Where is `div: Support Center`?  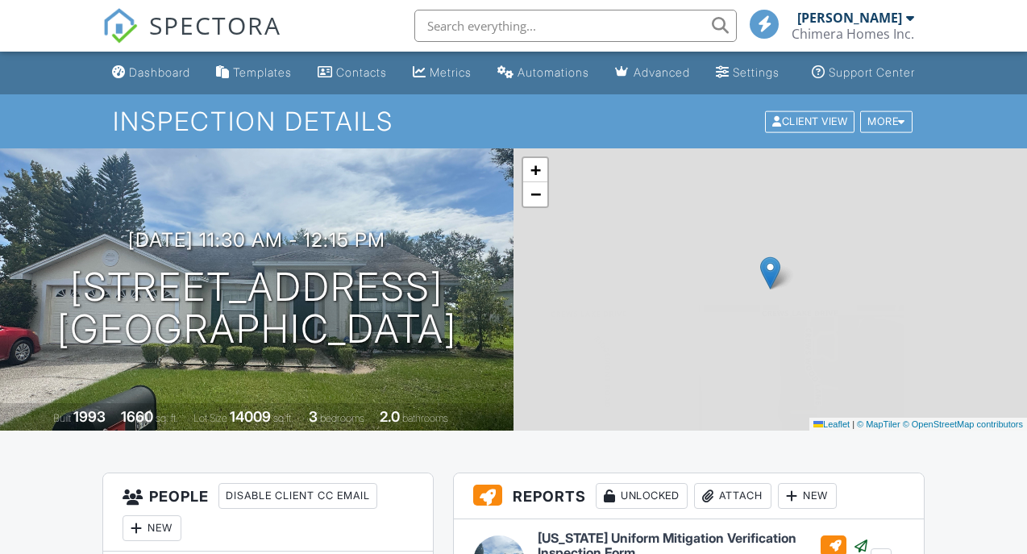
div: Support Center is located at coordinates (872, 72).